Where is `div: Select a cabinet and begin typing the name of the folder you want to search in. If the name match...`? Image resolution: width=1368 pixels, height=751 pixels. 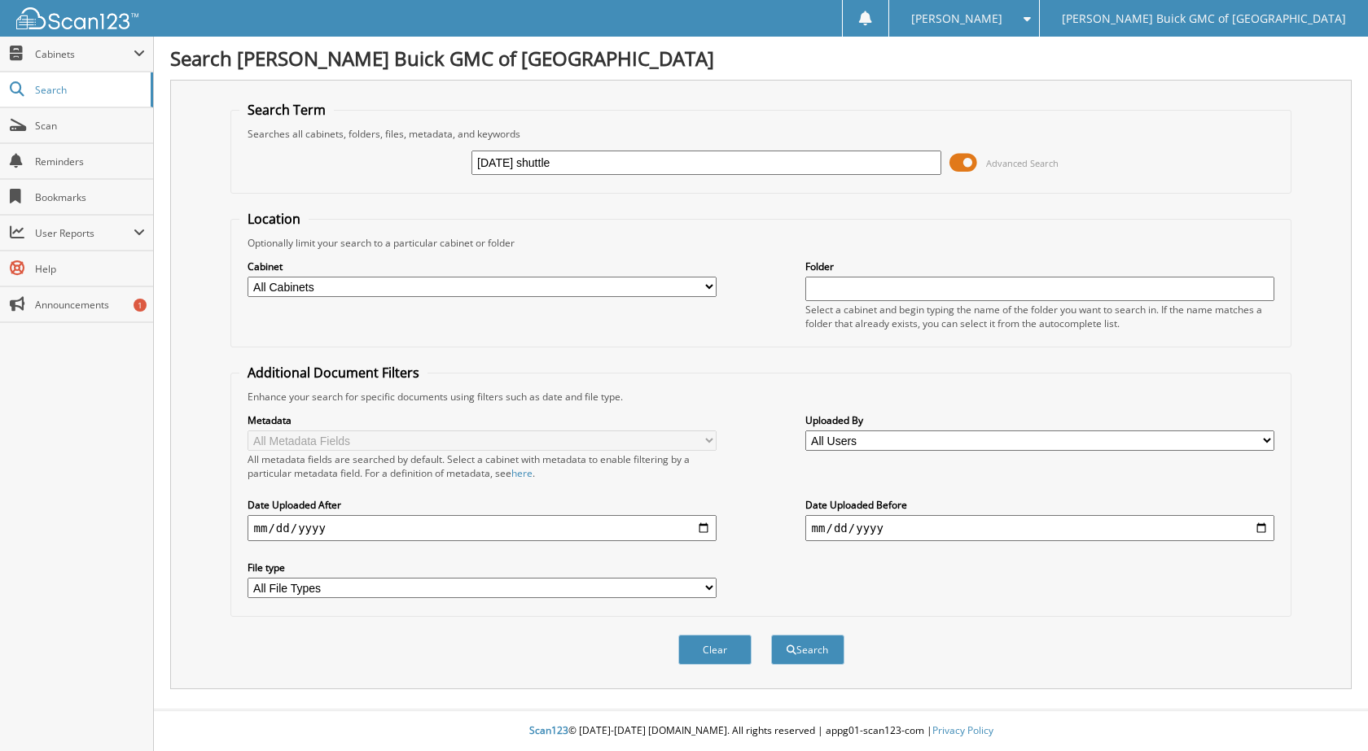
div: Select a cabinet and begin typing the name of the folder you want to search in. If the name match... is located at coordinates (1040, 317).